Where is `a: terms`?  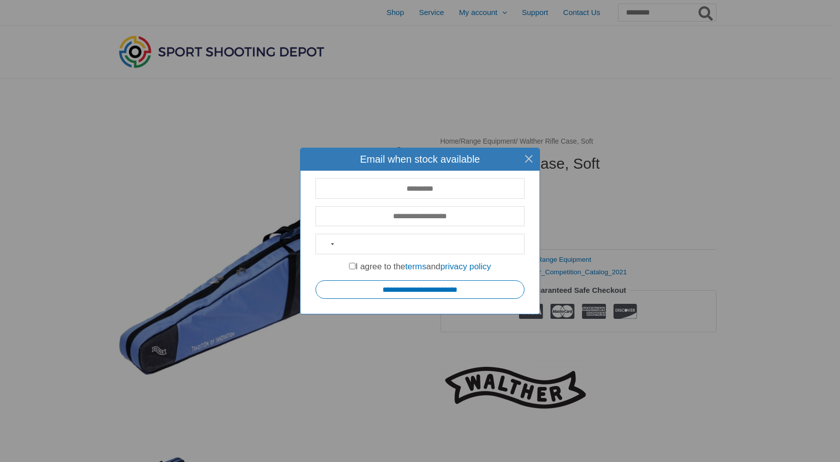
a: terms is located at coordinates (416, 266).